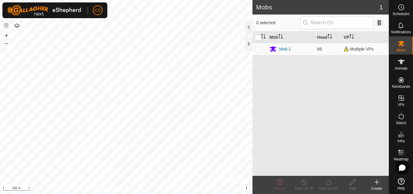  I want to click on button: Reset Map, so click(6, 25).